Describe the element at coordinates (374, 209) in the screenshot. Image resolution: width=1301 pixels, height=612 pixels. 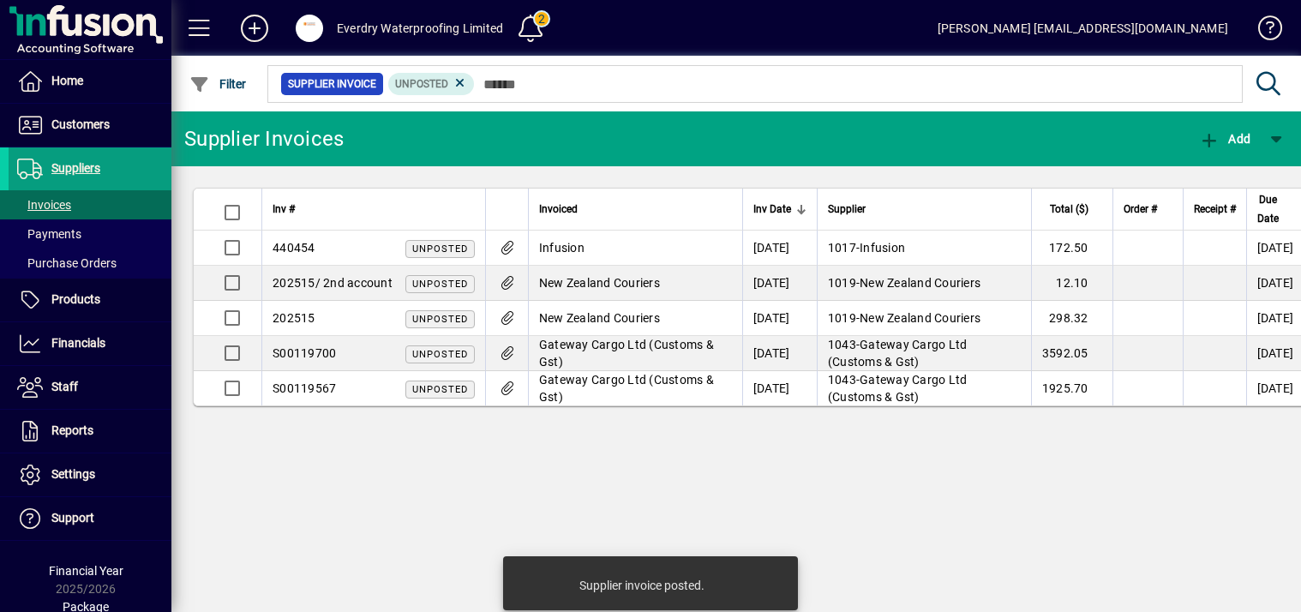
I see `div: Inv #` at that location.